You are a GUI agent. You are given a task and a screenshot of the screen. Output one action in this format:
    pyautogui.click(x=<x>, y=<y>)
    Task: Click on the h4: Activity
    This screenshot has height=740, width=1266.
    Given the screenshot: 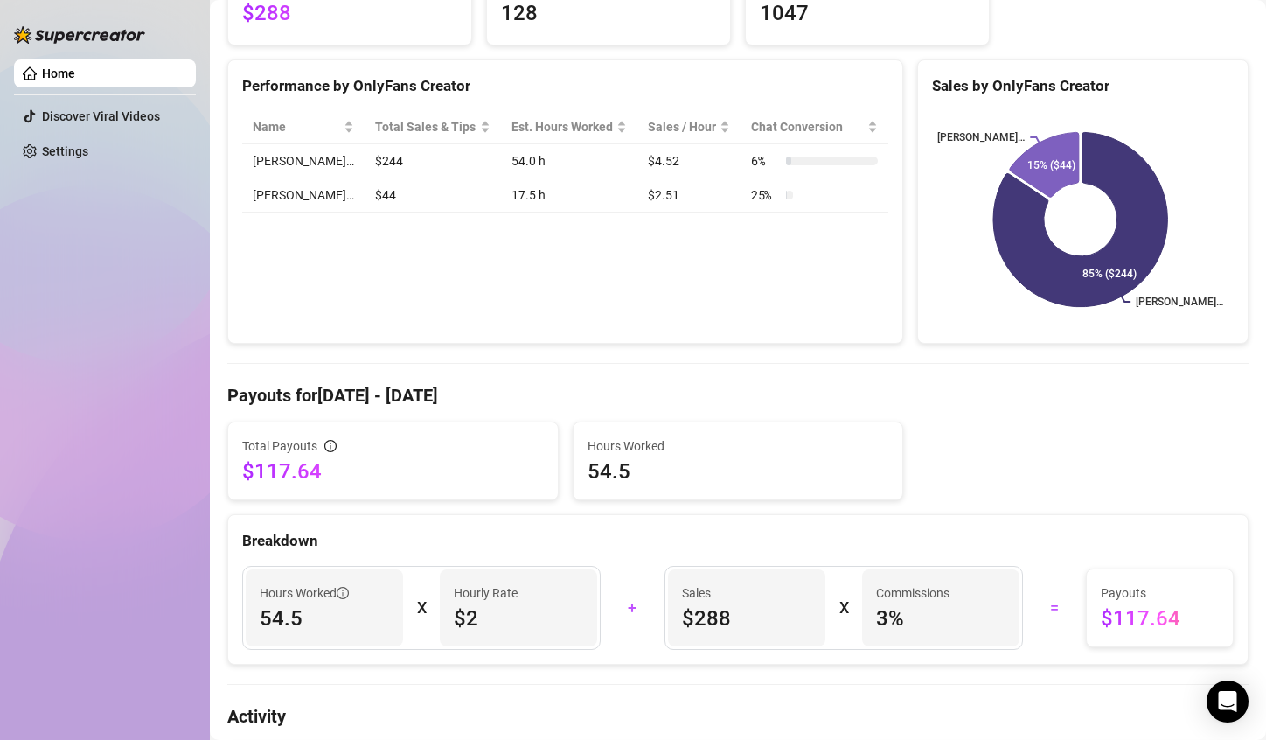 What is the action you would take?
    pyautogui.click(x=738, y=716)
    